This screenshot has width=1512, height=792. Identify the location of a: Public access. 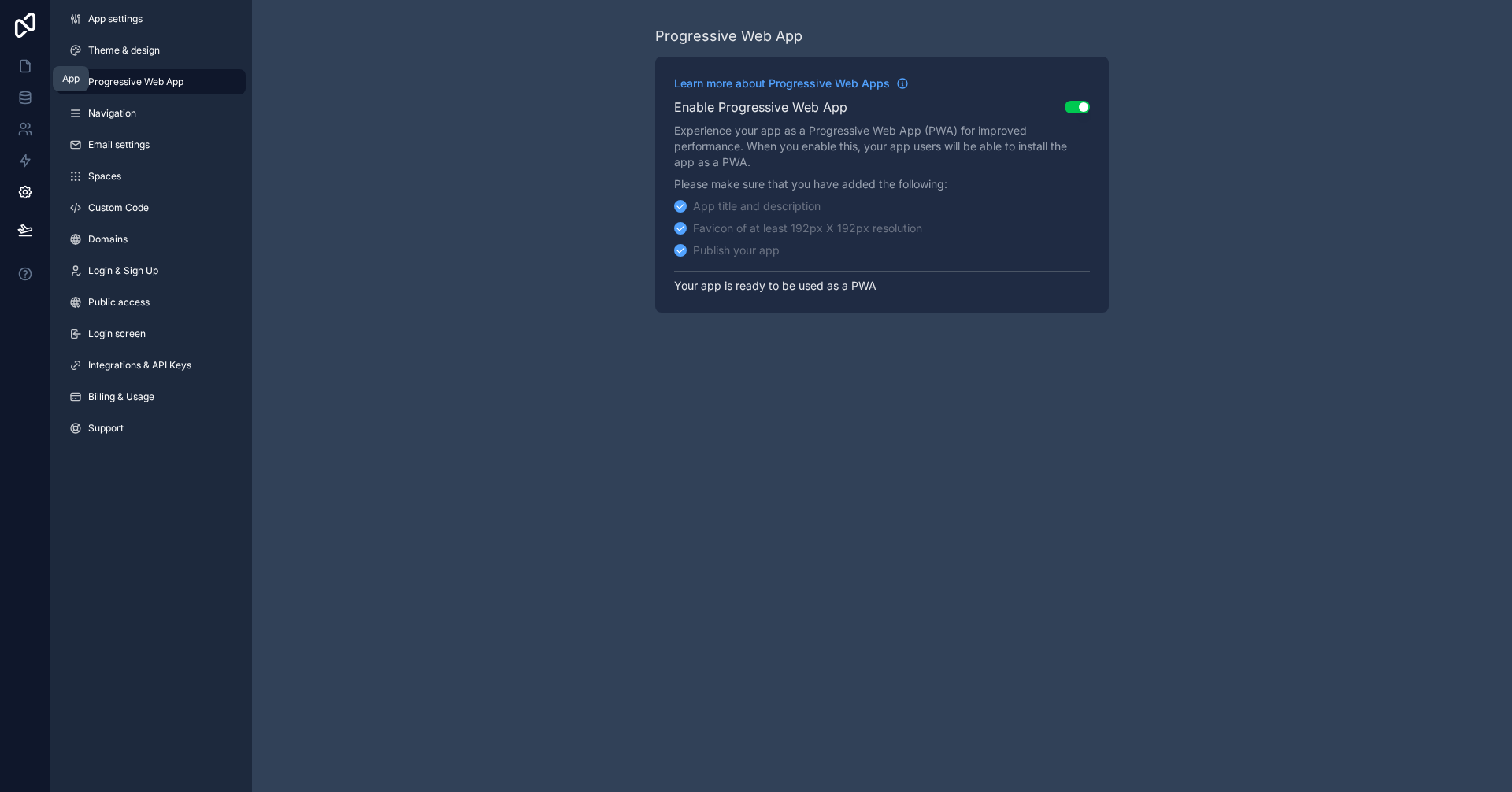
(151, 303).